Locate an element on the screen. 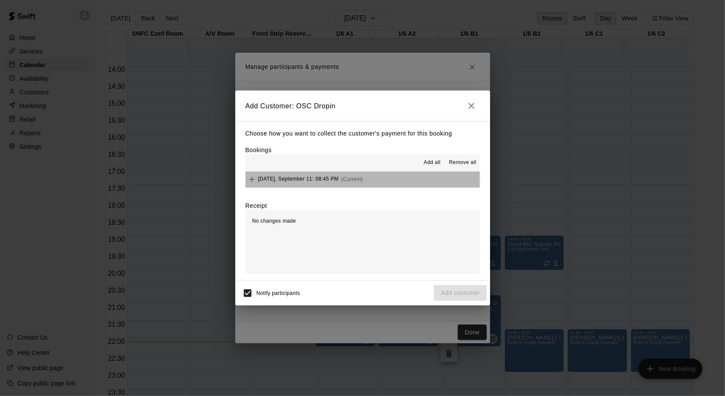  span: Notify participants is located at coordinates (278, 293).